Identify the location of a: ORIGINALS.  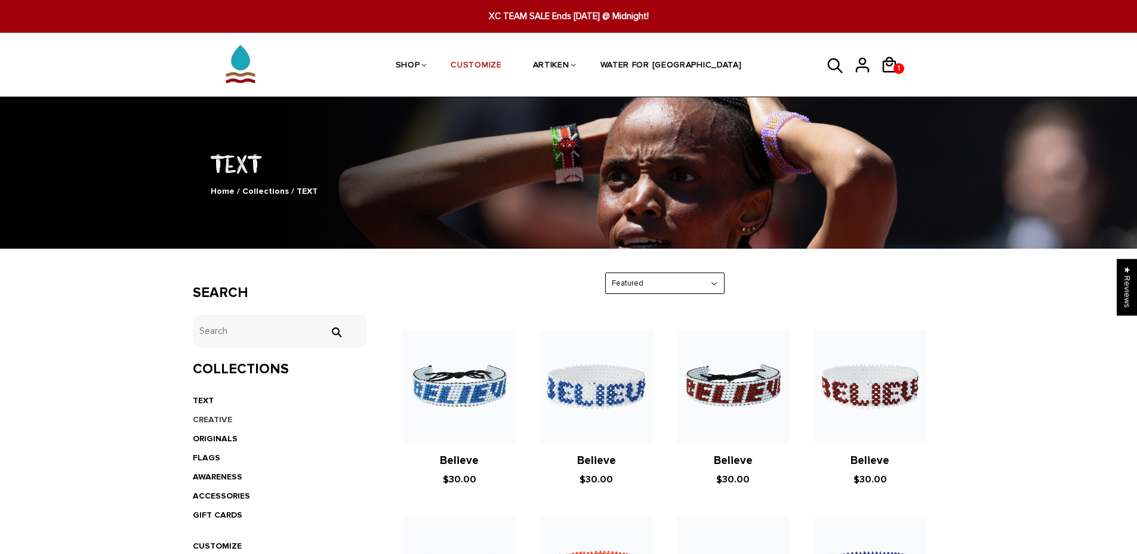
(215, 439).